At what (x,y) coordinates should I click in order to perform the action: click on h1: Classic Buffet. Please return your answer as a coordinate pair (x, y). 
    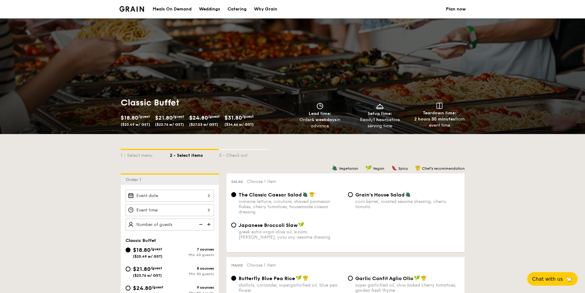
    Looking at the image, I should click on (205, 103).